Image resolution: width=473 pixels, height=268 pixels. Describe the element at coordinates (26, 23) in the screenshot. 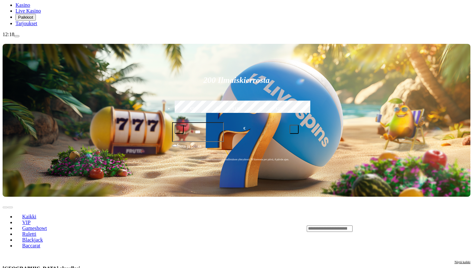

I see `span: Tarjoukset` at that location.